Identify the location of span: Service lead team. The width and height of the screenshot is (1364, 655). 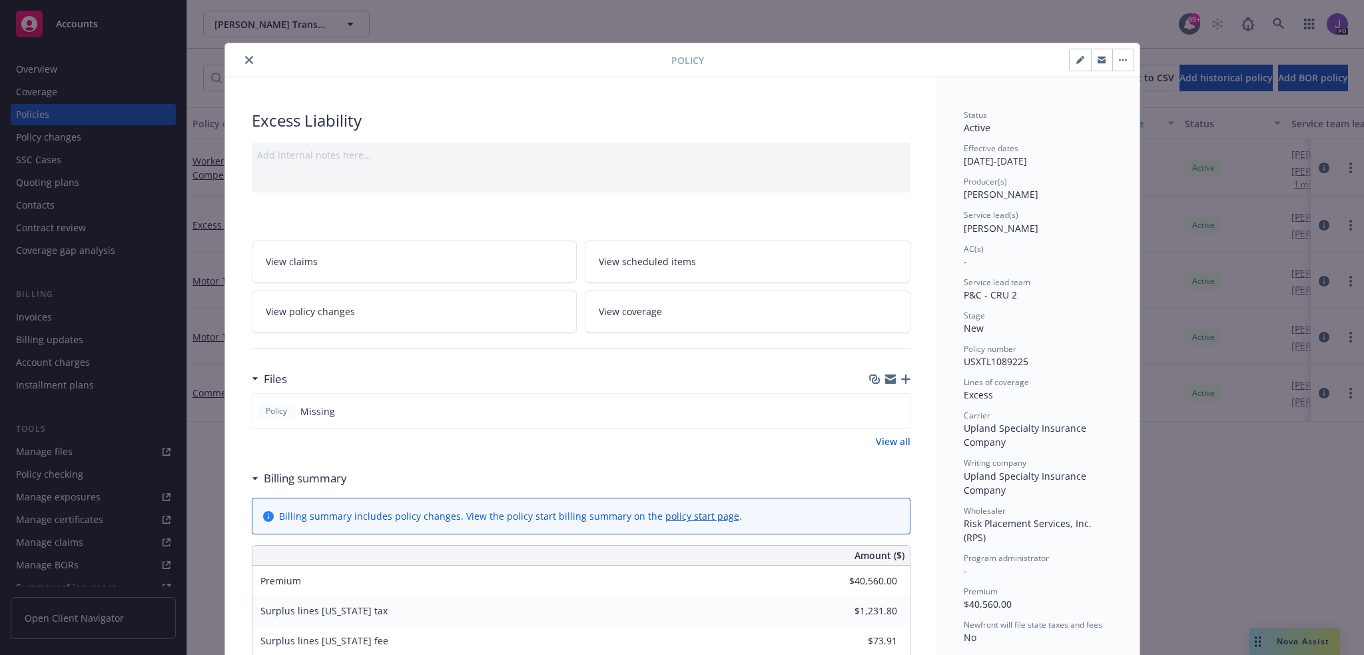
(997, 282).